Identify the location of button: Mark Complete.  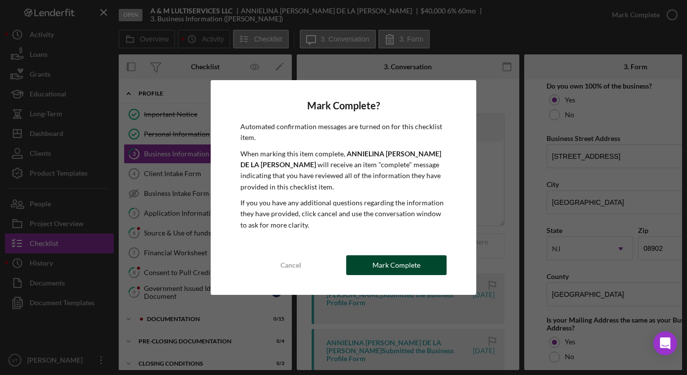
(396, 265).